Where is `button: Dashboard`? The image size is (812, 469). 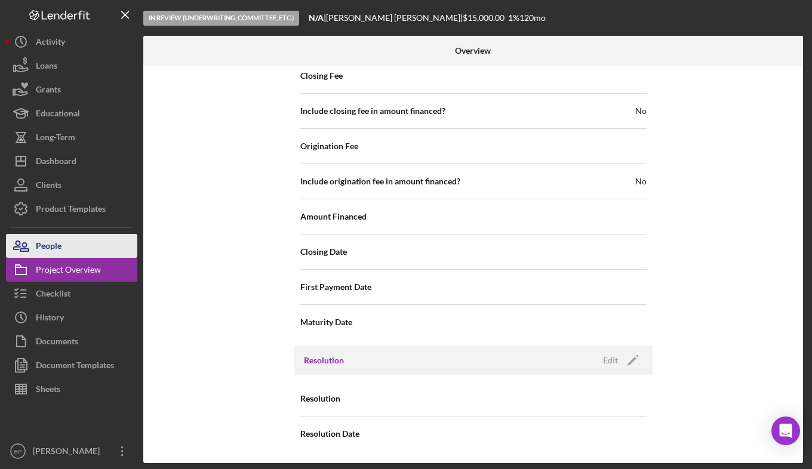 button: Dashboard is located at coordinates (72, 161).